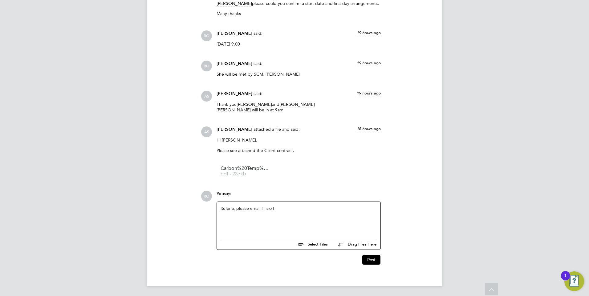 This screenshot has height=296, width=589. What do you see at coordinates (277, 129) in the screenshot?
I see `span: attached a file and said:` at bounding box center [277, 129].